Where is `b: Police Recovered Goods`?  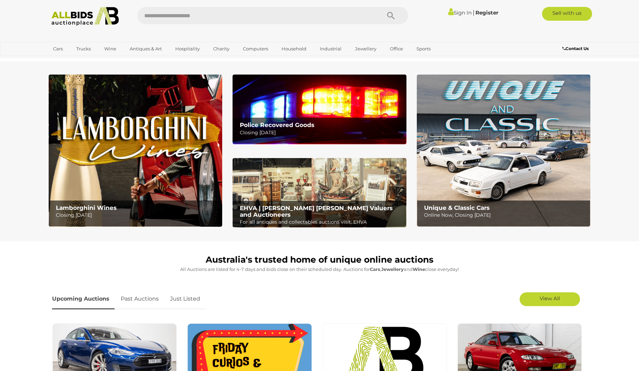 b: Police Recovered Goods is located at coordinates (277, 125).